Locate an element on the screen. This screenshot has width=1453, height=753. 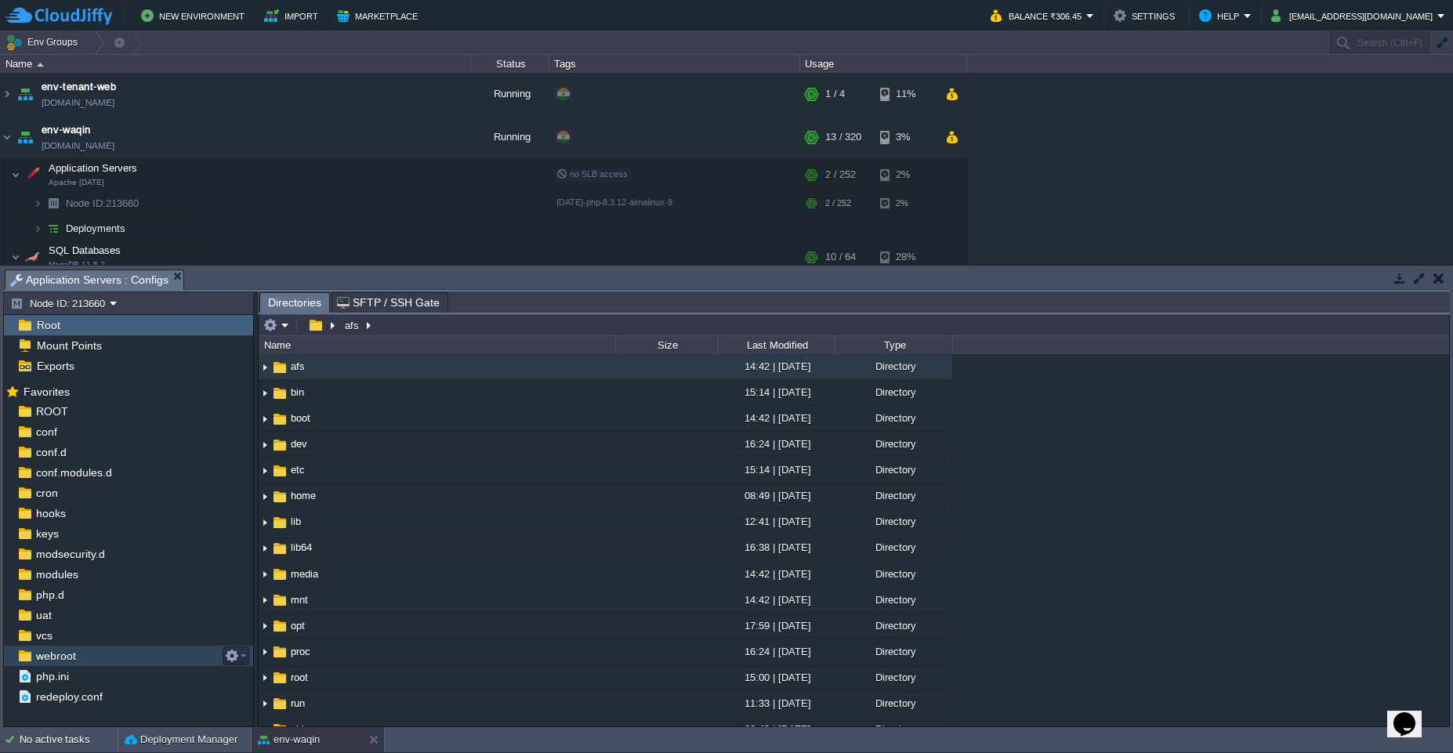
span: keys is located at coordinates (47, 534).